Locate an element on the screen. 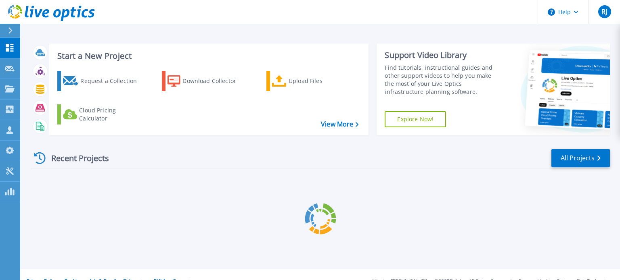  div: Request a Collection is located at coordinates (113, 81).